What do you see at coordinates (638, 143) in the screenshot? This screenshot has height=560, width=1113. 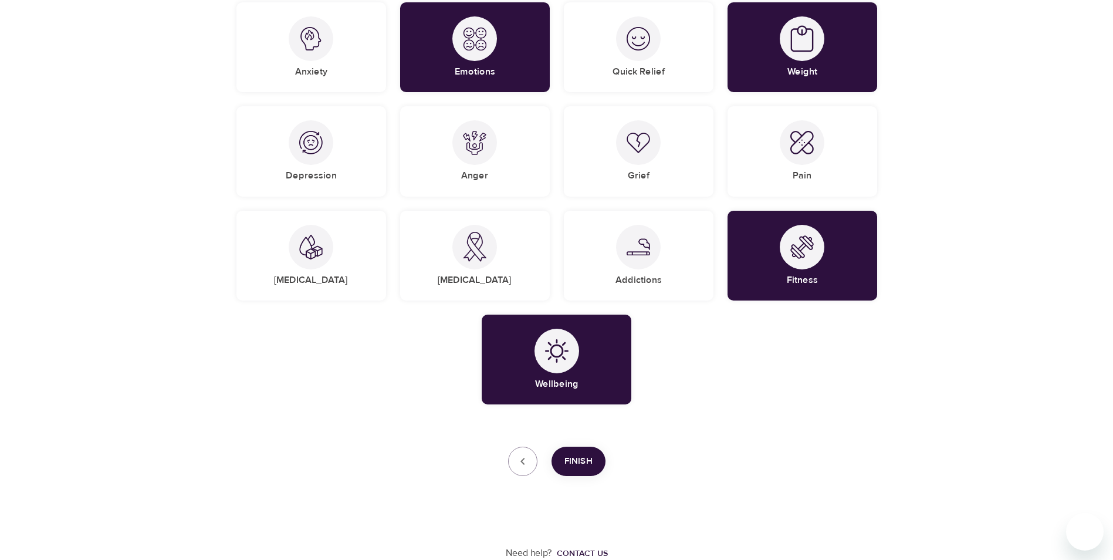 I see `img: Grief` at bounding box center [638, 143].